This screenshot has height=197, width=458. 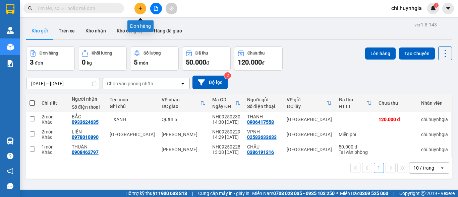 I want to click on button: 1, so click(x=379, y=168).